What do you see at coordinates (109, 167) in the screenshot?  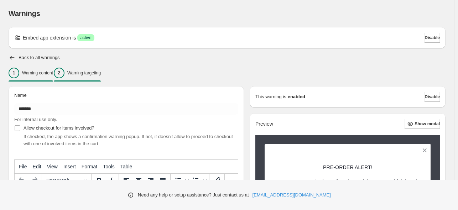 I see `span: Tools` at bounding box center [109, 167].